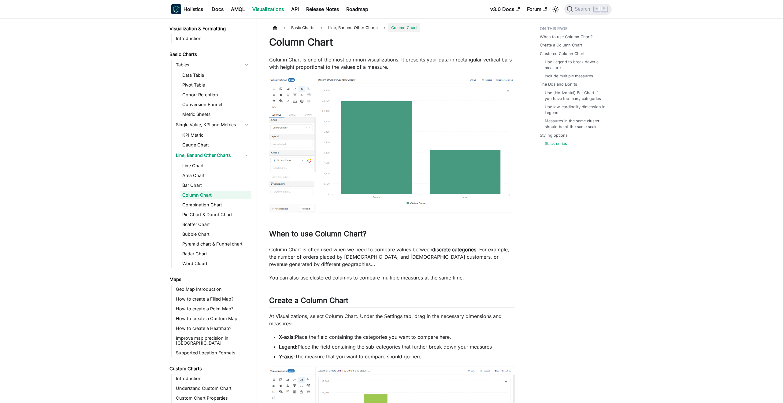  I want to click on a: Geo Map Introduction, so click(212, 289).